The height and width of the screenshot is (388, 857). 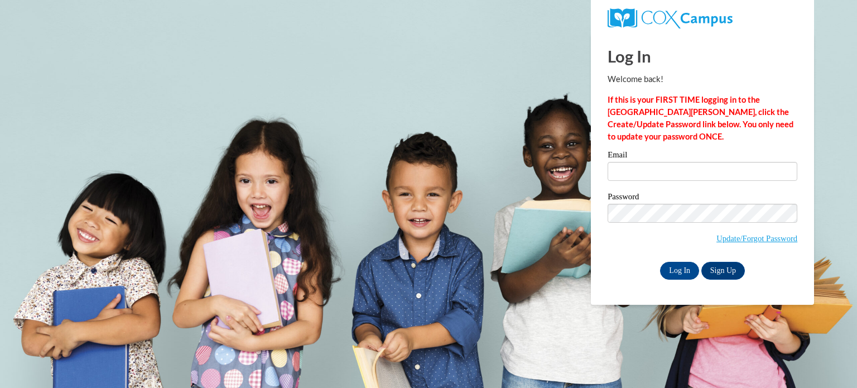 What do you see at coordinates (702, 156) in the screenshot?
I see `label: Email` at bounding box center [702, 156].